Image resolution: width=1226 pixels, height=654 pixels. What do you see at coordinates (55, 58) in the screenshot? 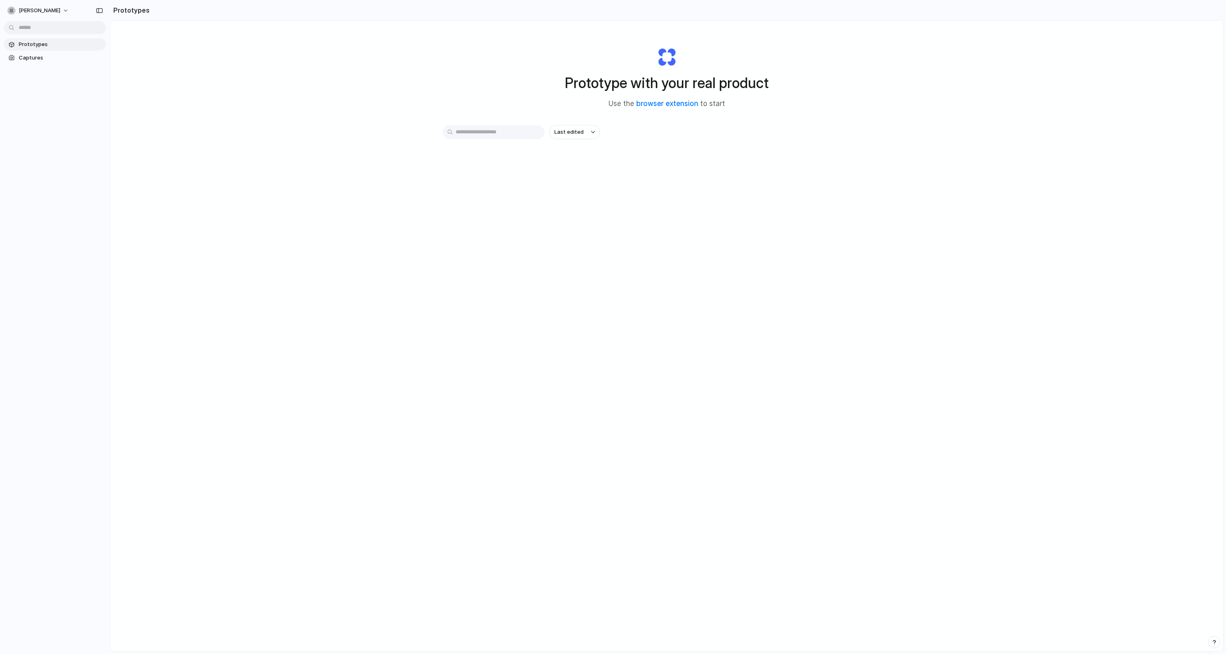
I see `a: Captures` at bounding box center [55, 58].